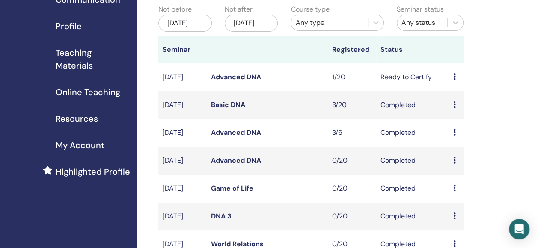  Describe the element at coordinates (68, 26) in the screenshot. I see `span: Profile` at that location.